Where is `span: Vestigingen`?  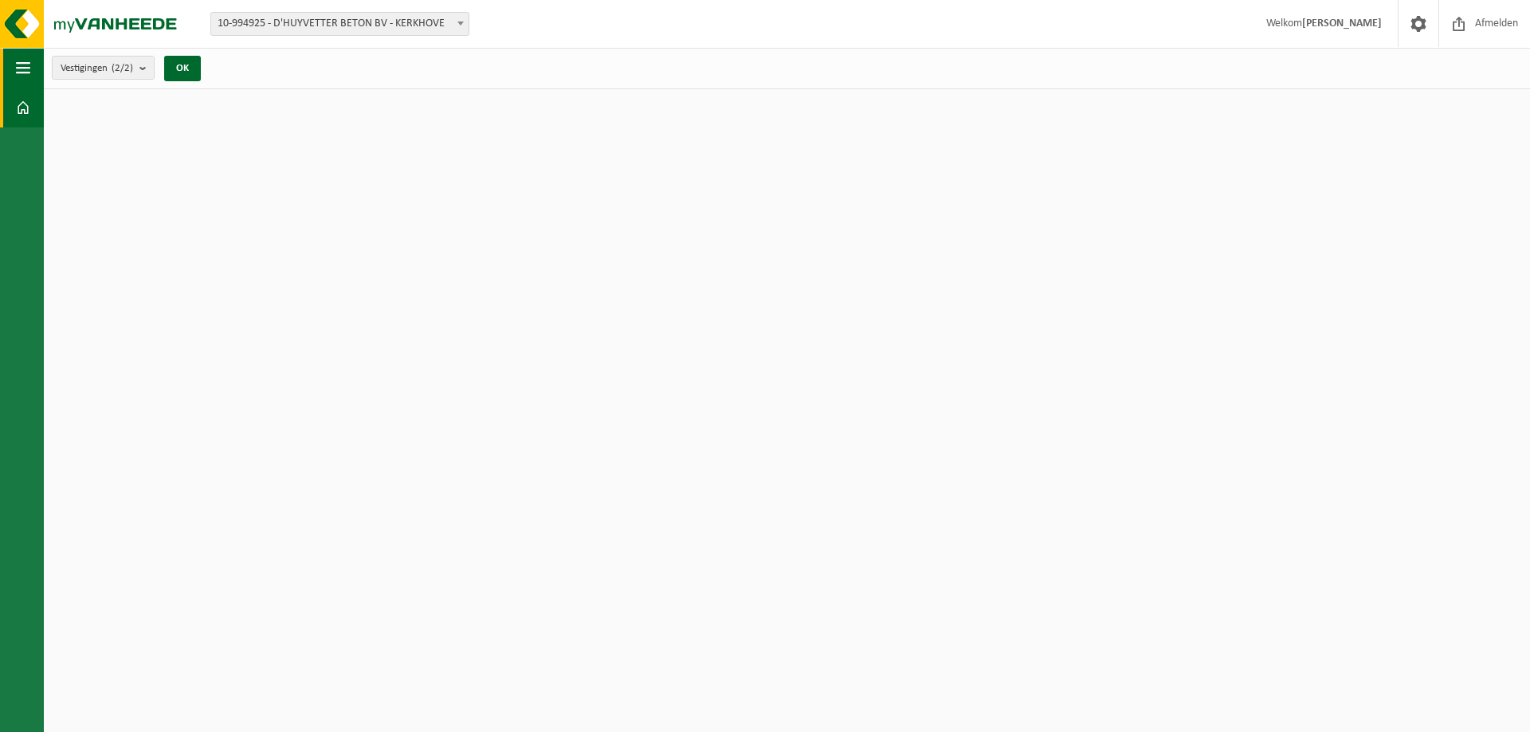
span: Vestigingen is located at coordinates (96, 69).